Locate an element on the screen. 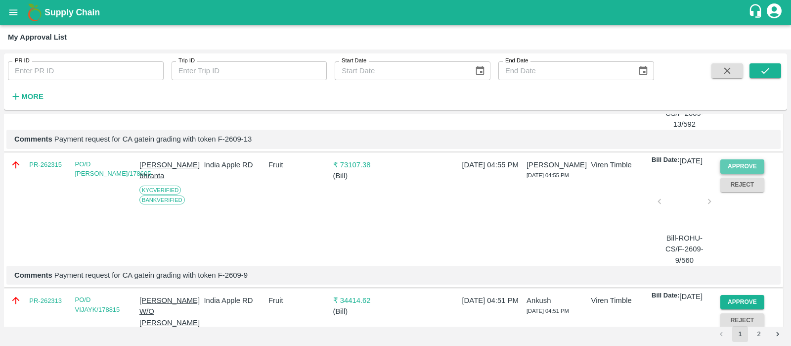  button: page 1 is located at coordinates (741, 334).